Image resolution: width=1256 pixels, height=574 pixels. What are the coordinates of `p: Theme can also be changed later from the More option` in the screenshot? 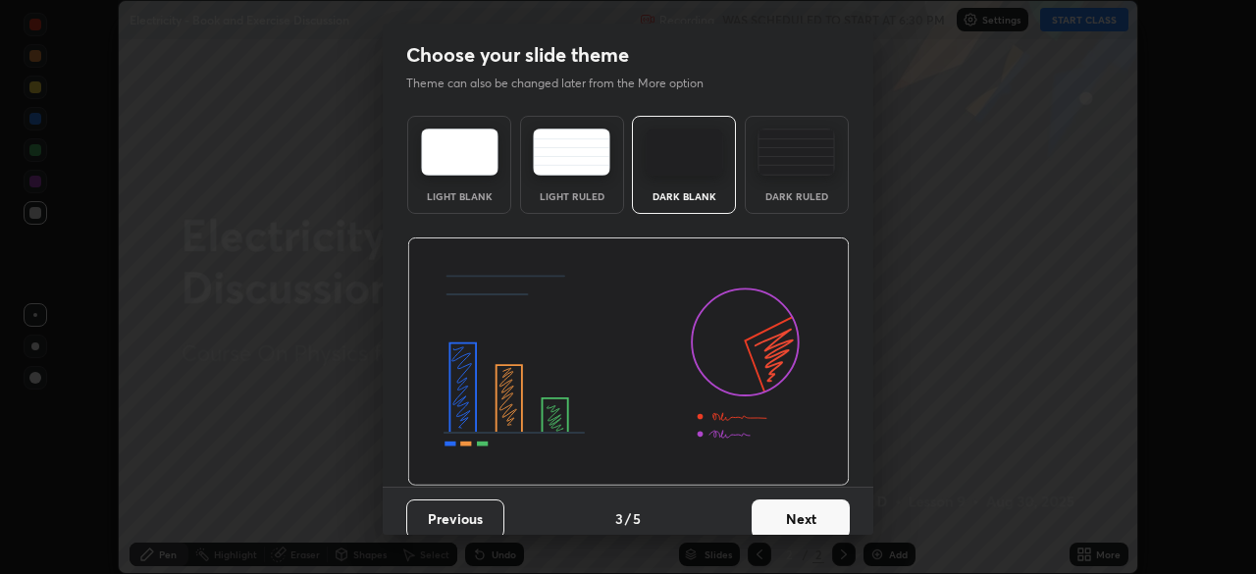 It's located at (565, 83).